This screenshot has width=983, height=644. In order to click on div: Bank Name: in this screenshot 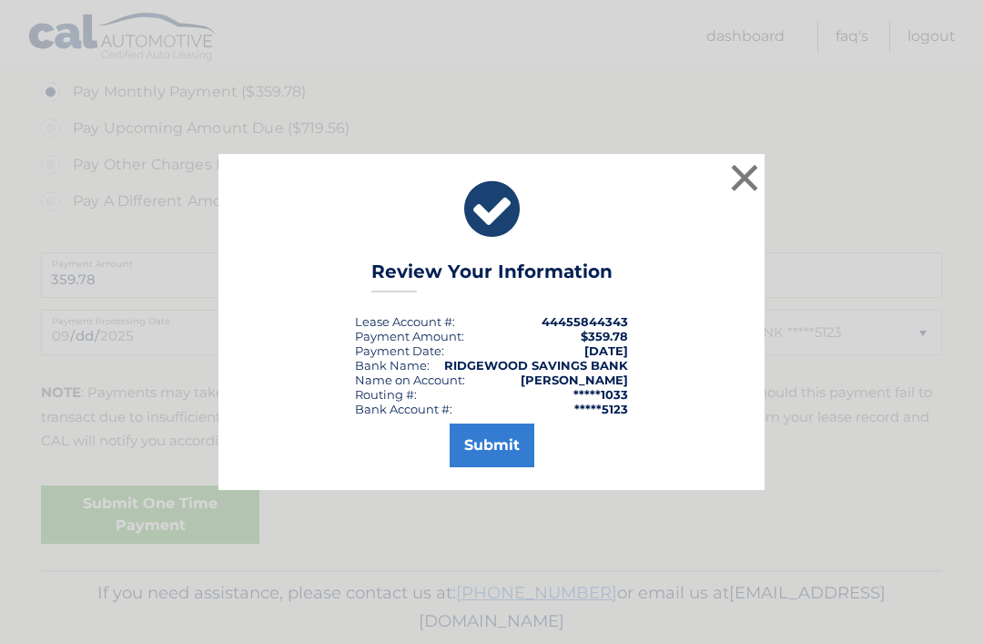, I will do `click(392, 365)`.